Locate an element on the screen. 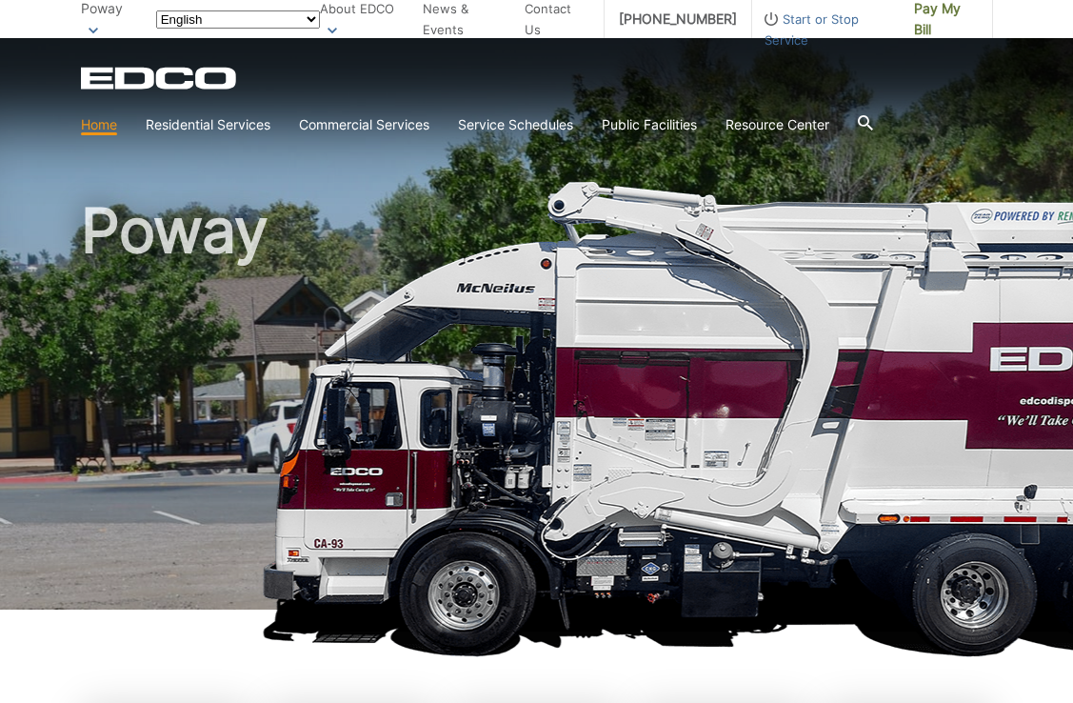 This screenshot has width=1073, height=703. select: Select a language is located at coordinates (238, 19).